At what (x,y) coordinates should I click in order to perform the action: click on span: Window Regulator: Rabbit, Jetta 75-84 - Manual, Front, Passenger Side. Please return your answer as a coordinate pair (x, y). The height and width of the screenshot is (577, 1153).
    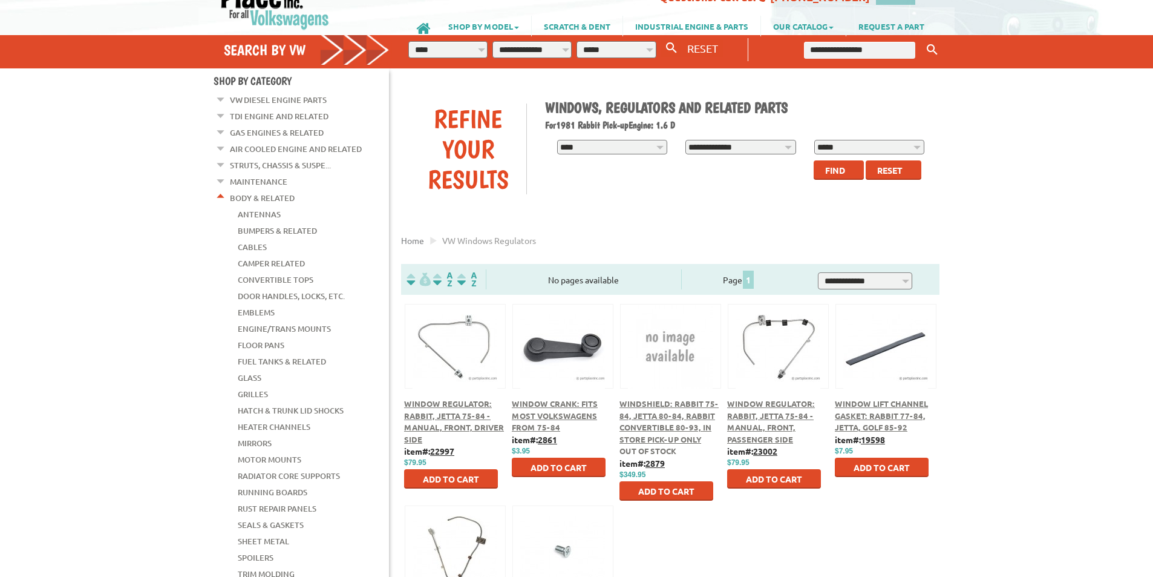
    Looking at the image, I should click on (771, 421).